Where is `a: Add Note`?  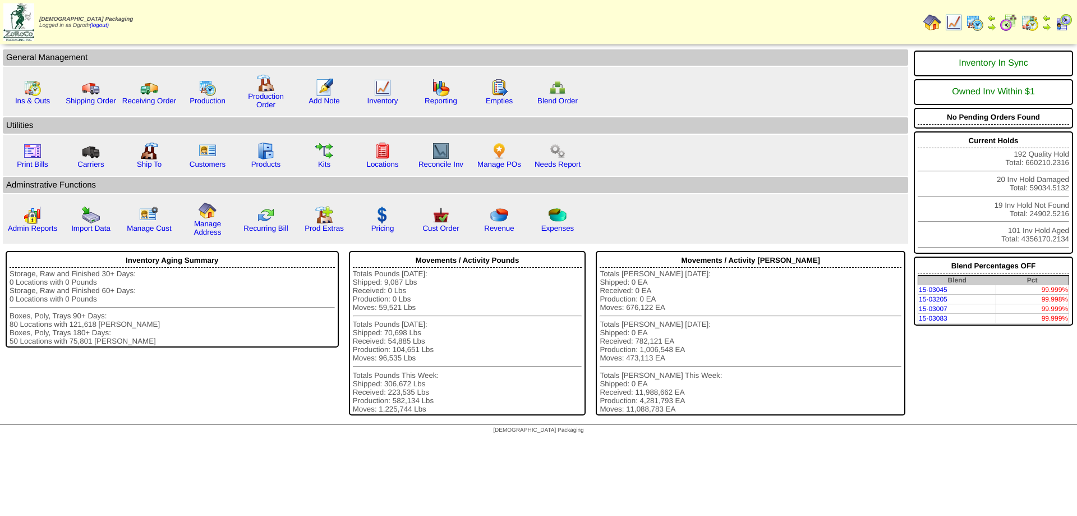
a: Add Note is located at coordinates (324, 100).